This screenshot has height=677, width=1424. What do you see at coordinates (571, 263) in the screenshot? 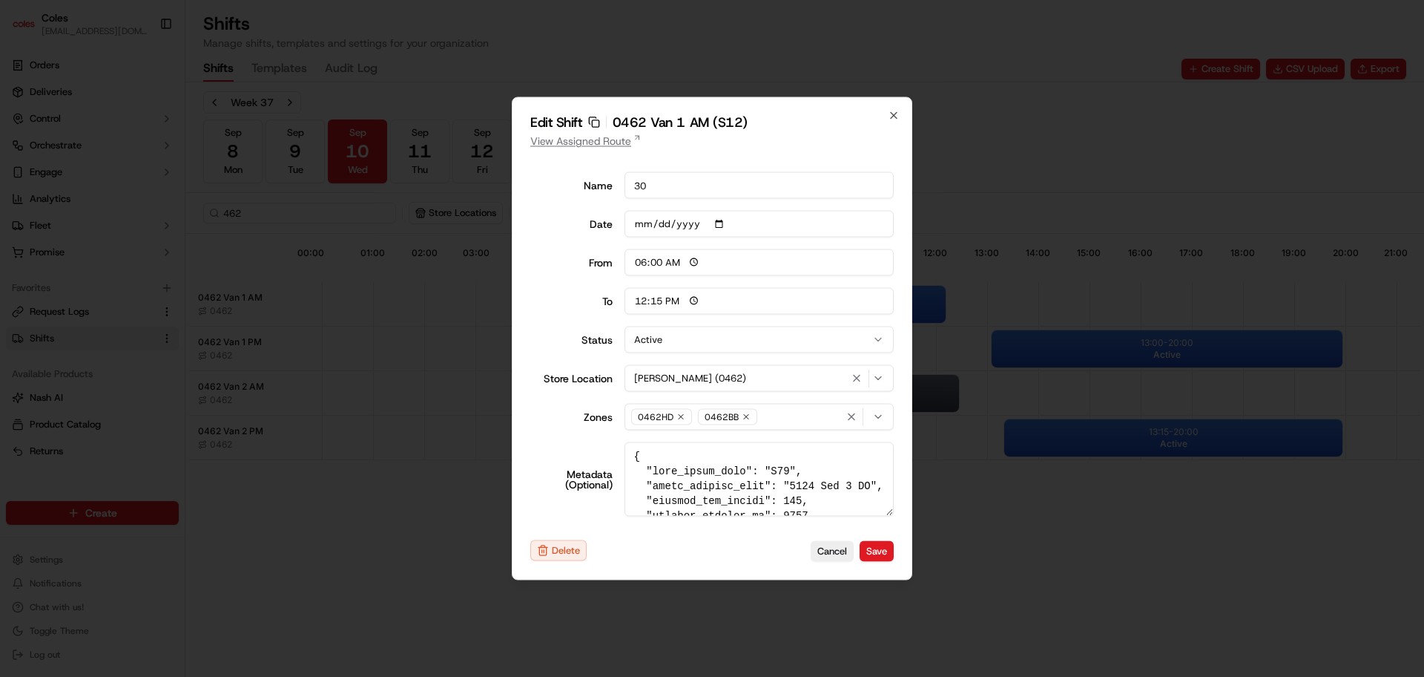
I see `div: From` at bounding box center [571, 263].